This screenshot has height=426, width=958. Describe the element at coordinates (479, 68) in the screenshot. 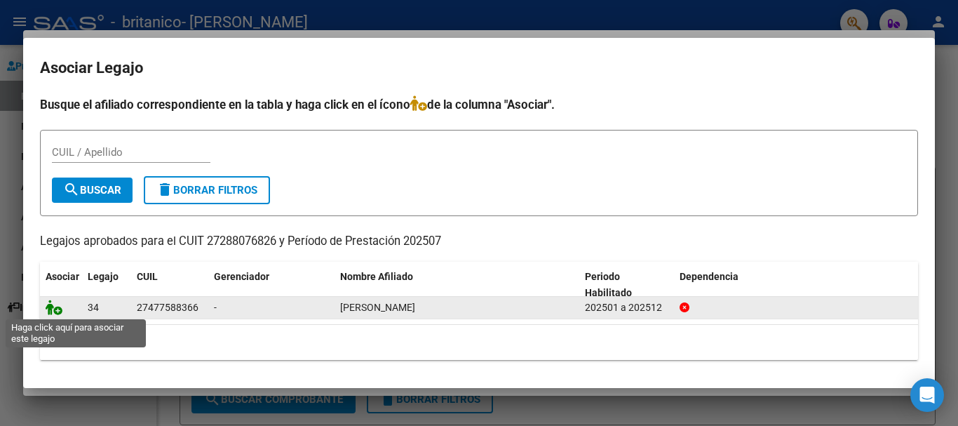

I see `h2: Asociar Legajo` at that location.